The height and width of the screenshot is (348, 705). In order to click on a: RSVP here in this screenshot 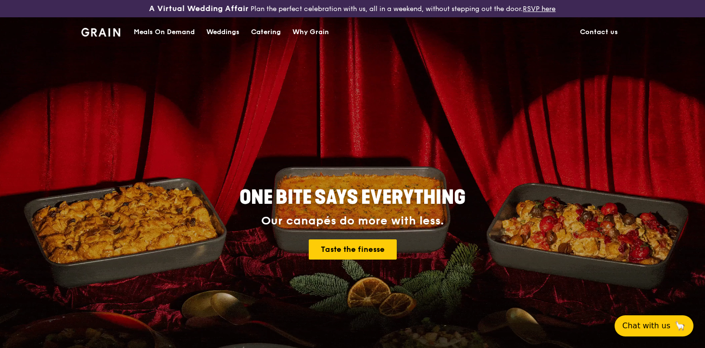, I will do `click(539, 9)`.